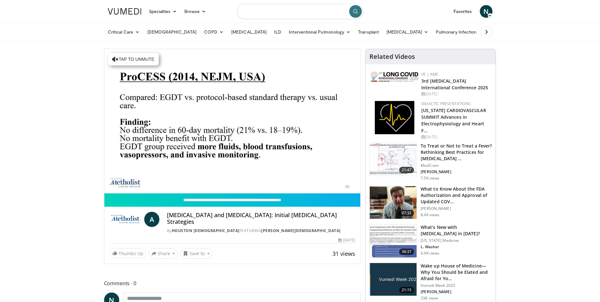 This screenshot has height=302, width=600. What do you see at coordinates (463, 11) in the screenshot?
I see `a: Favorites` at bounding box center [463, 11].